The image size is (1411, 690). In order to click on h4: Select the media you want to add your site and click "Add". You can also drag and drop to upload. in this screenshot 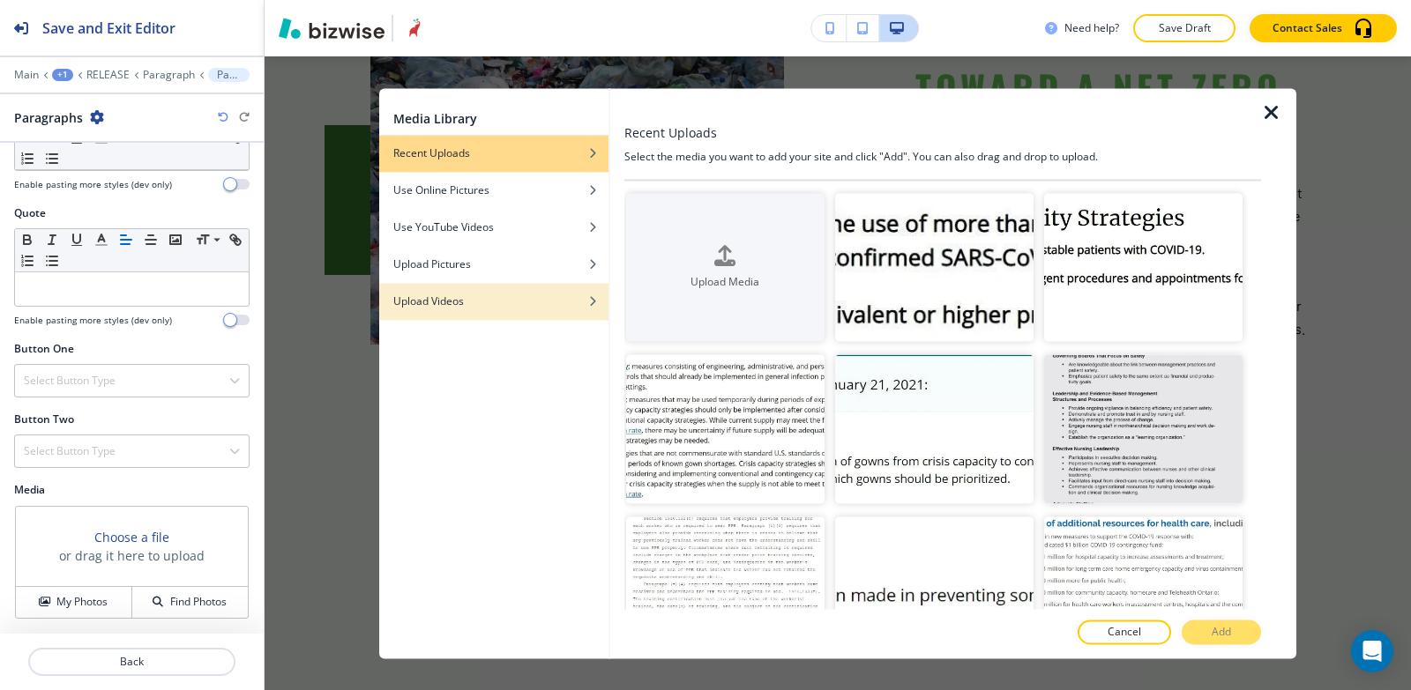, I will do `click(943, 157)`.